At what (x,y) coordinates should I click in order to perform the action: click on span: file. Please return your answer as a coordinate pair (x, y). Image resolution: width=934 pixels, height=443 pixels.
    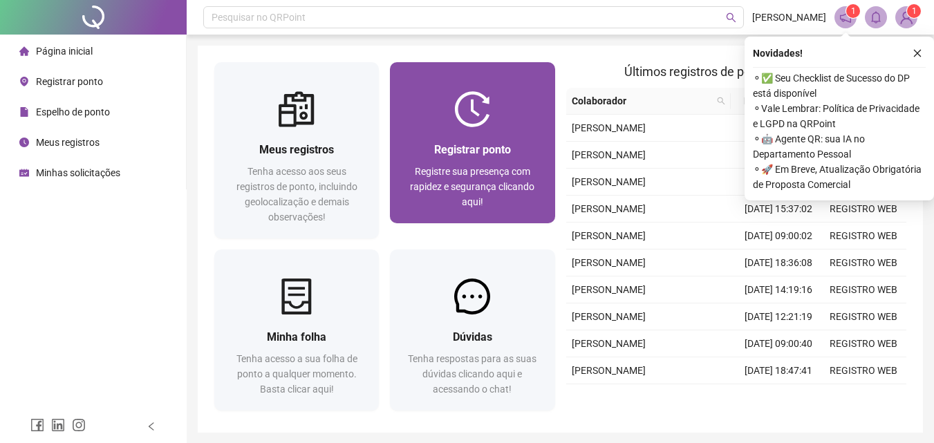
    Looking at the image, I should click on (24, 112).